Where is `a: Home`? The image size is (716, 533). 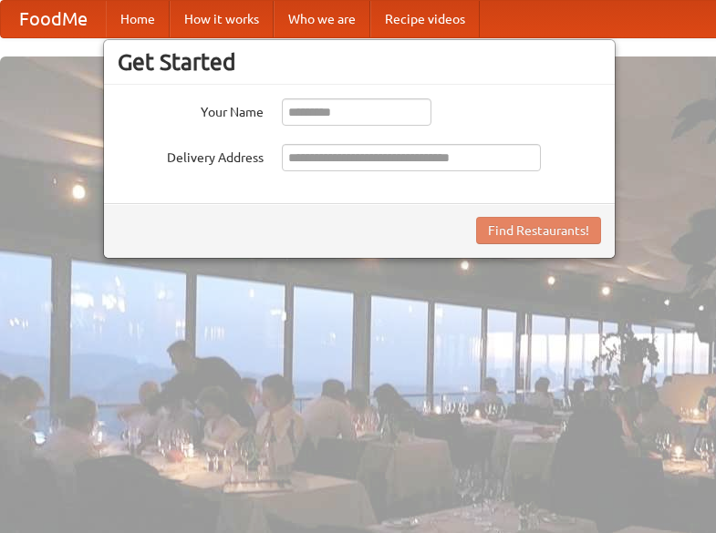
a: Home is located at coordinates (138, 19).